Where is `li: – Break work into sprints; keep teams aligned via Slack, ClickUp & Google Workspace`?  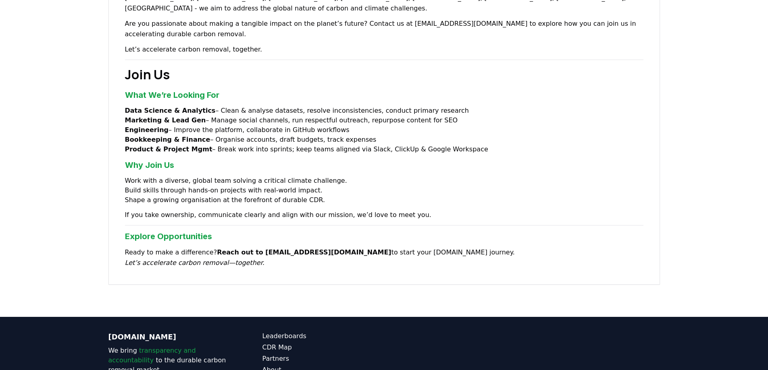
li: – Break work into sprints; keep teams aligned via Slack, ClickUp & Google Workspace is located at coordinates (384, 149).